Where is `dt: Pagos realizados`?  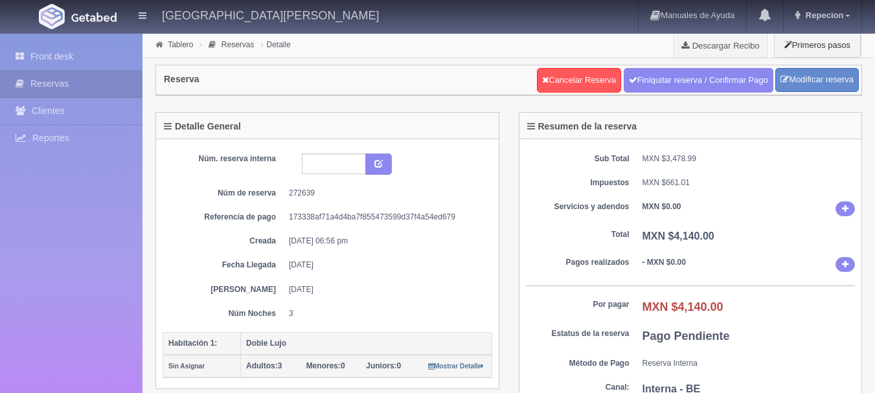
dt: Pagos realizados is located at coordinates (578, 262).